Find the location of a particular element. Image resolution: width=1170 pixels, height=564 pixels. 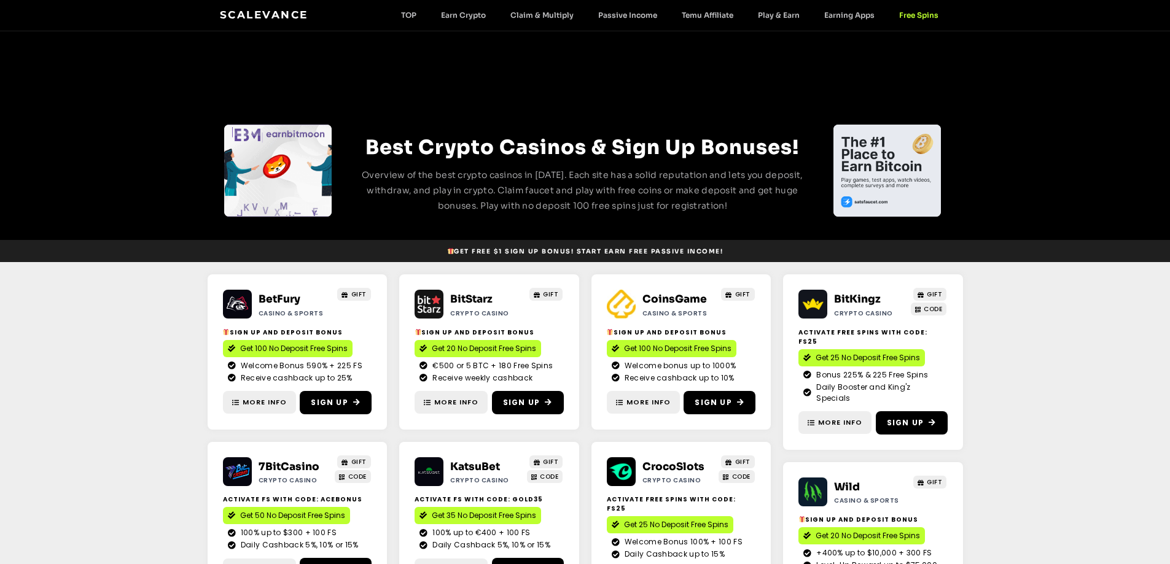

span: 100% up to €400 + 100 FS is located at coordinates (479, 533).